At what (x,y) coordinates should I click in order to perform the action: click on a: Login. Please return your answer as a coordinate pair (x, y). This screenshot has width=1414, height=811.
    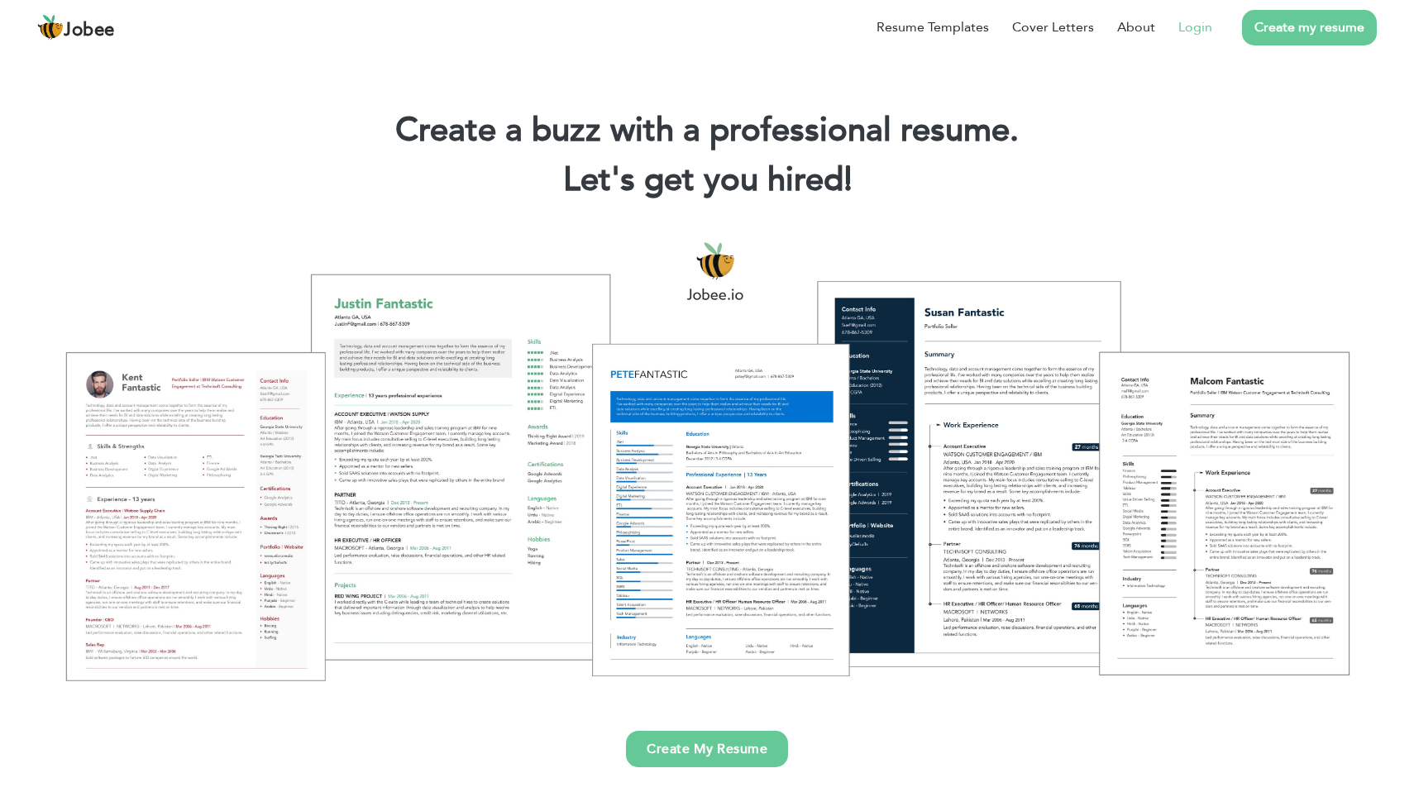
    Looking at the image, I should click on (1195, 27).